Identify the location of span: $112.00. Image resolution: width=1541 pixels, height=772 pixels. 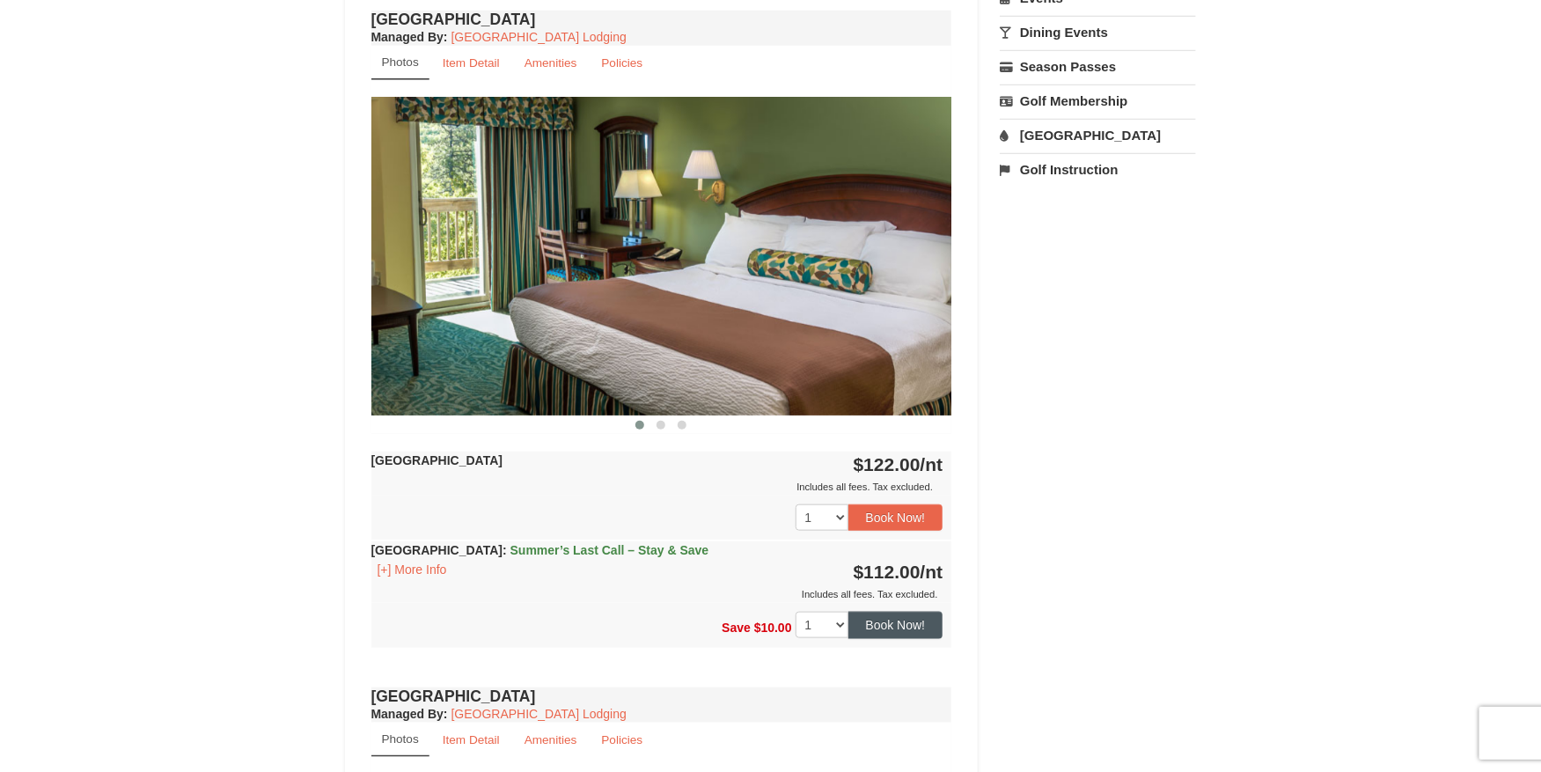
(887, 571).